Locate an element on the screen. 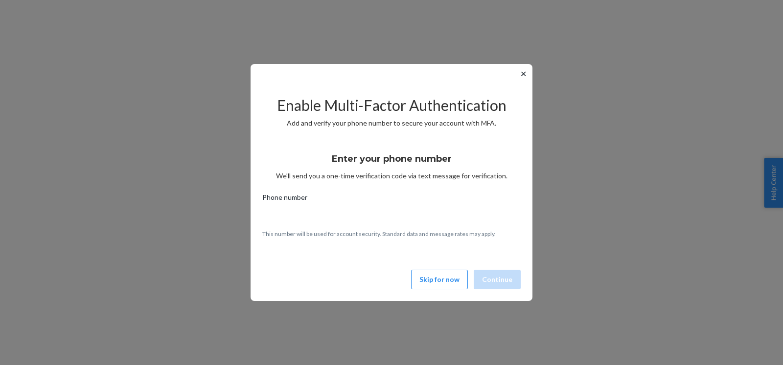 This screenshot has height=365, width=783. div: We’ll send you a one-time verification code via text message for verification. is located at coordinates (391, 163).